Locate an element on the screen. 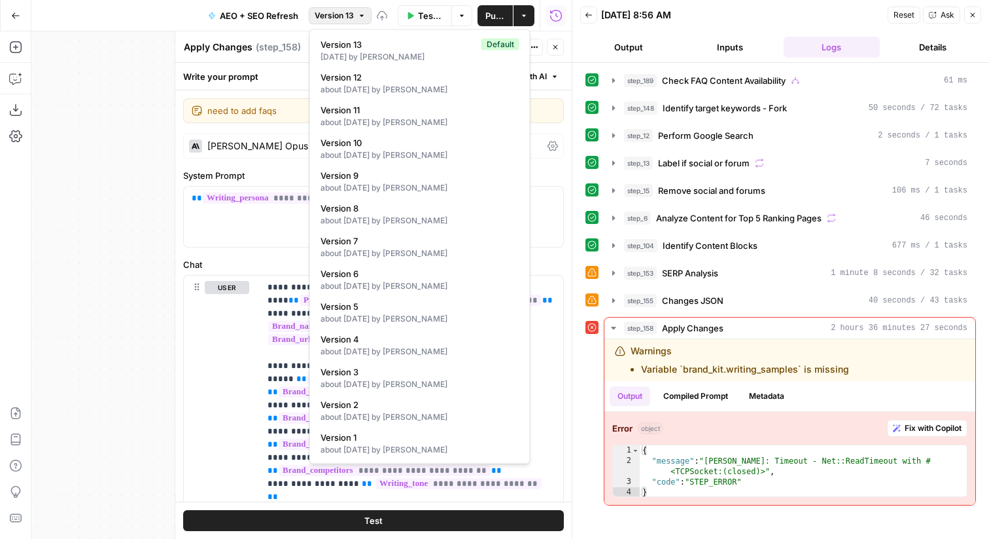 The image size is (989, 539). button: 50 seconds / 72 tasks is located at coordinates (790, 108).